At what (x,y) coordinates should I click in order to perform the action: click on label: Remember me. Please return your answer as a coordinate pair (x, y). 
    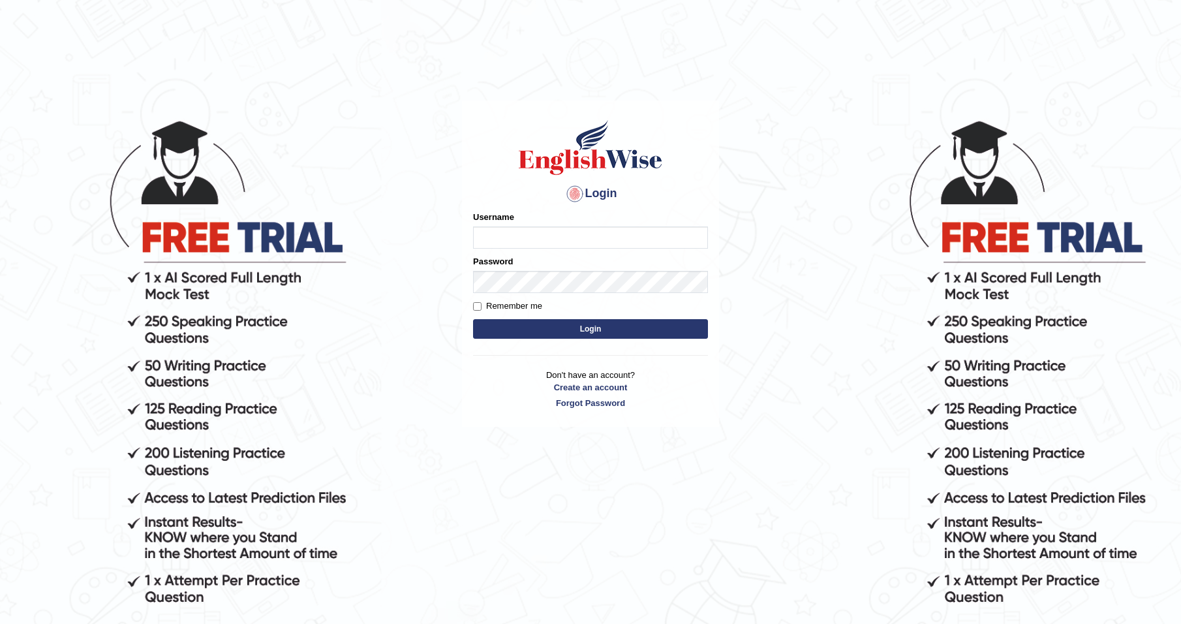
    Looking at the image, I should click on (508, 306).